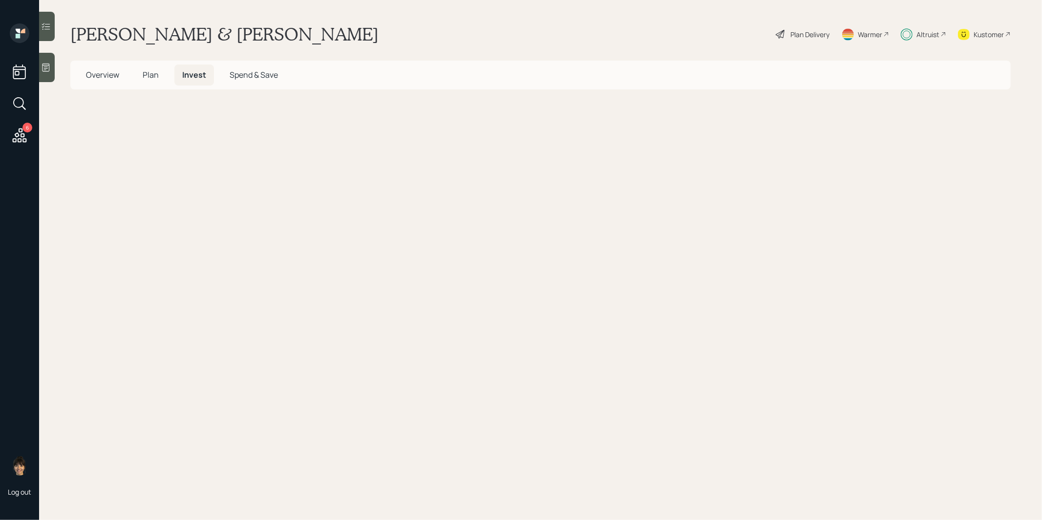 This screenshot has width=1042, height=520. I want to click on span: Overview, so click(103, 75).